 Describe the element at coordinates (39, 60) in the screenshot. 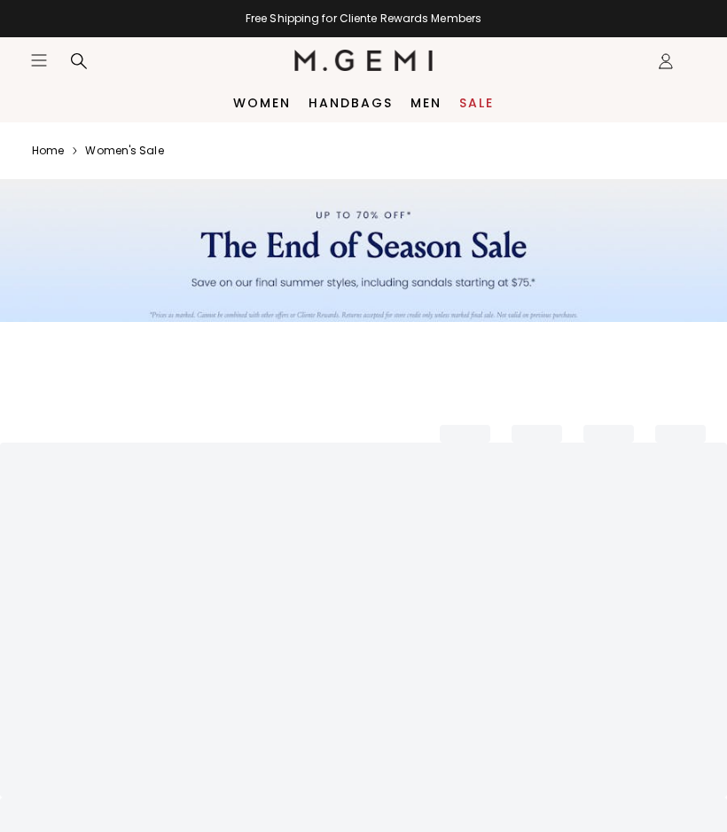

I see `button: Open site menu` at that location.